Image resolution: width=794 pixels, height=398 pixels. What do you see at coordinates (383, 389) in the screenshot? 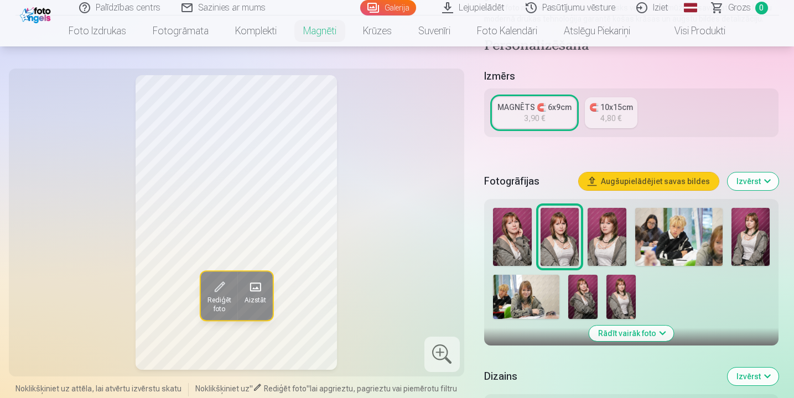
I see `span: lai apgrieztu, pagrieztu vai piemērotu filtru` at bounding box center [383, 389].